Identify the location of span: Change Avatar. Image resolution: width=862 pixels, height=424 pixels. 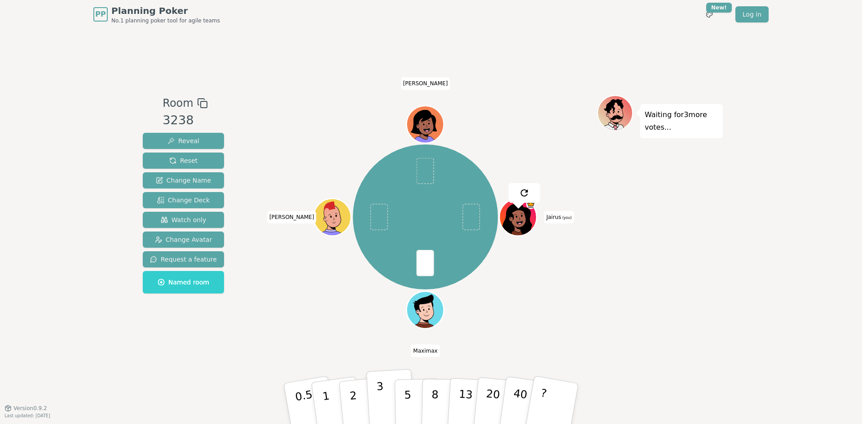
(184, 240).